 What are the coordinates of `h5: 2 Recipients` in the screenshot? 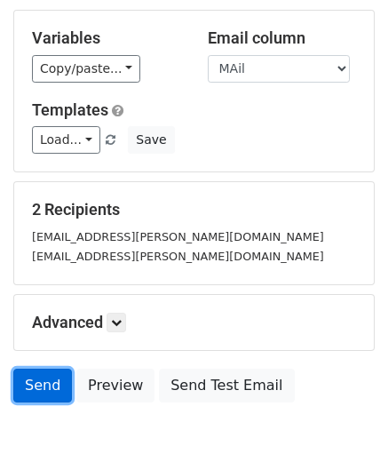 It's located at (194, 209).